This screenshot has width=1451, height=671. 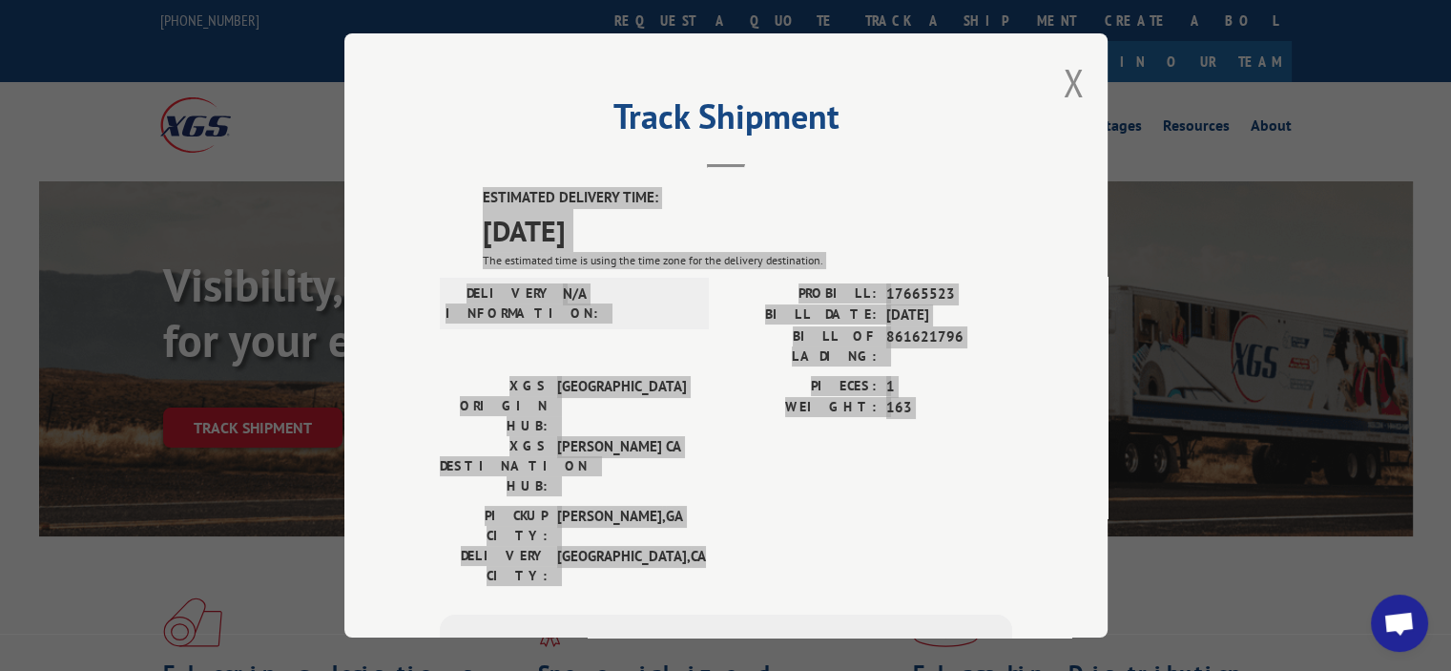 I want to click on label: BILL DATE:, so click(x=802, y=315).